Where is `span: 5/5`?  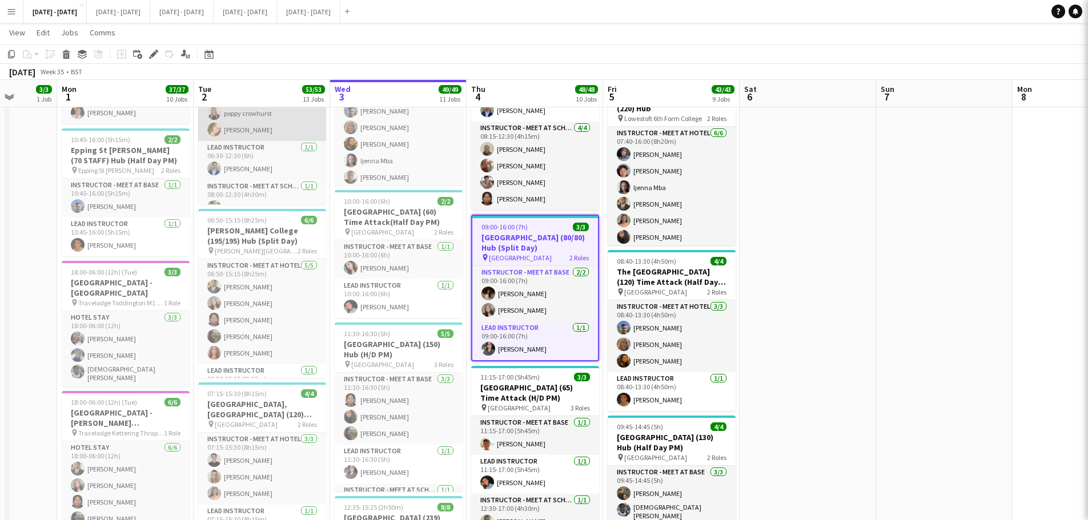
span: 5/5 is located at coordinates (445, 333).